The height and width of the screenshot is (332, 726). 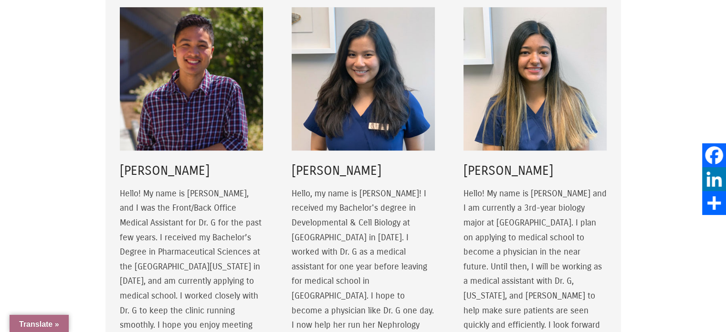 I want to click on span: Translate », so click(x=39, y=324).